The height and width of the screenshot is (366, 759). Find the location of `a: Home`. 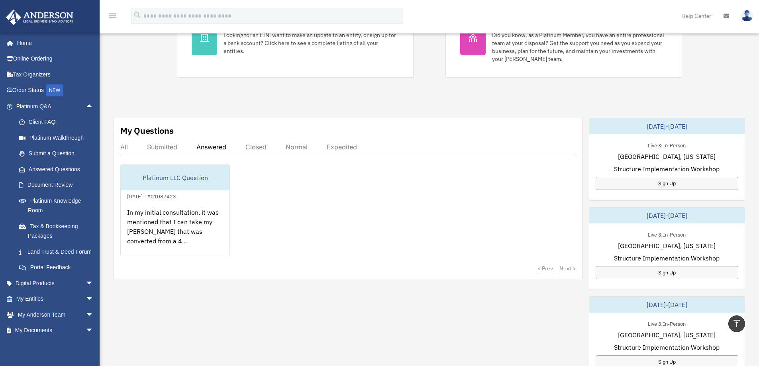

a: Home is located at coordinates (53, 43).